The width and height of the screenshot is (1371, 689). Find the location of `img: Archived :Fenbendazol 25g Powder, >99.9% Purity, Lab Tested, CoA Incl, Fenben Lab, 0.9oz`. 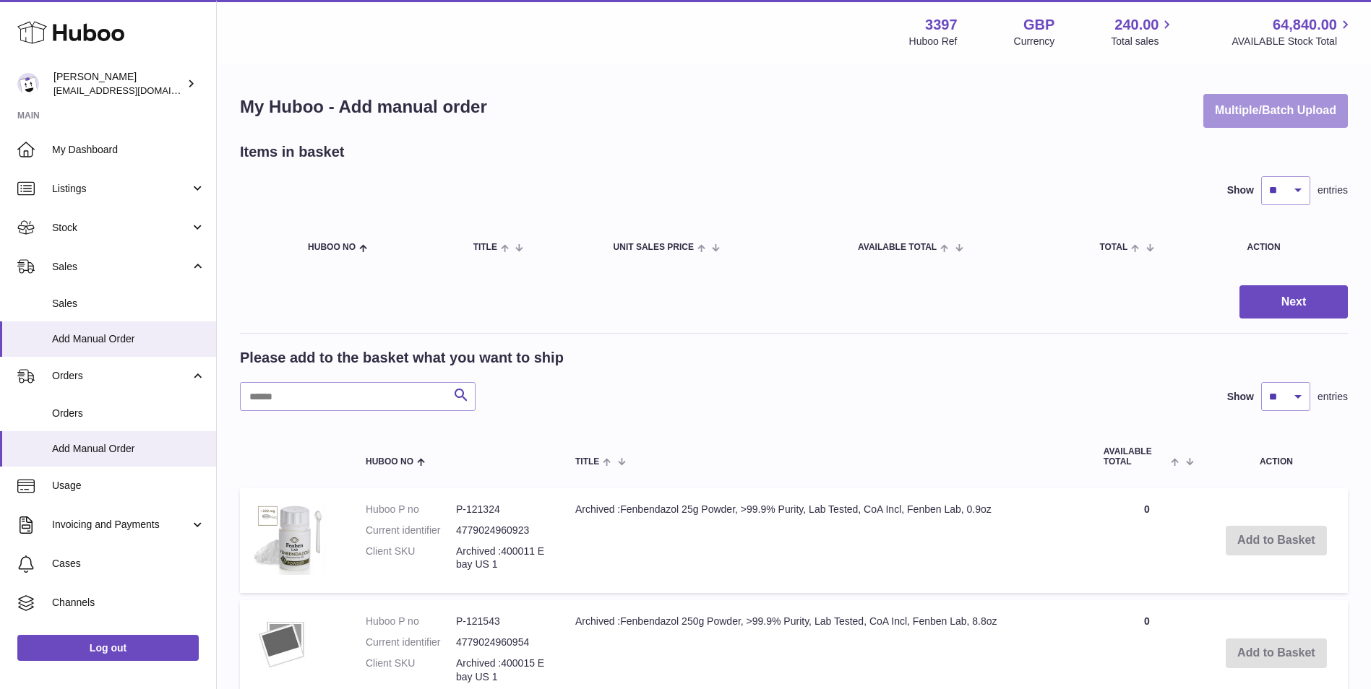

img: Archived :Fenbendazol 25g Powder, >99.9% Purity, Lab Tested, CoA Incl, Fenben Lab, 0.9oz is located at coordinates (291, 539).